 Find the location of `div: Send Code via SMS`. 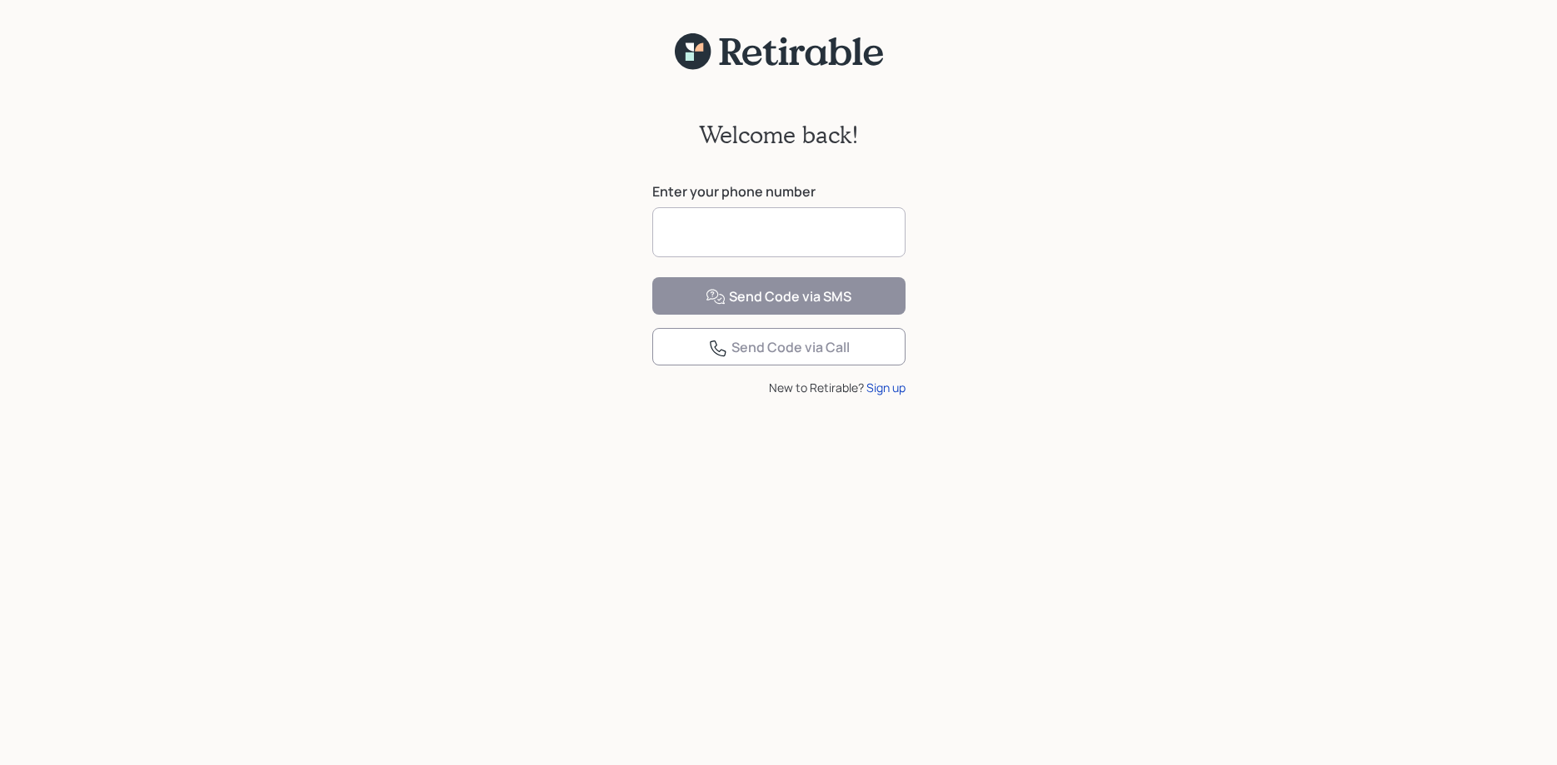

div: Send Code via SMS is located at coordinates (778, 297).